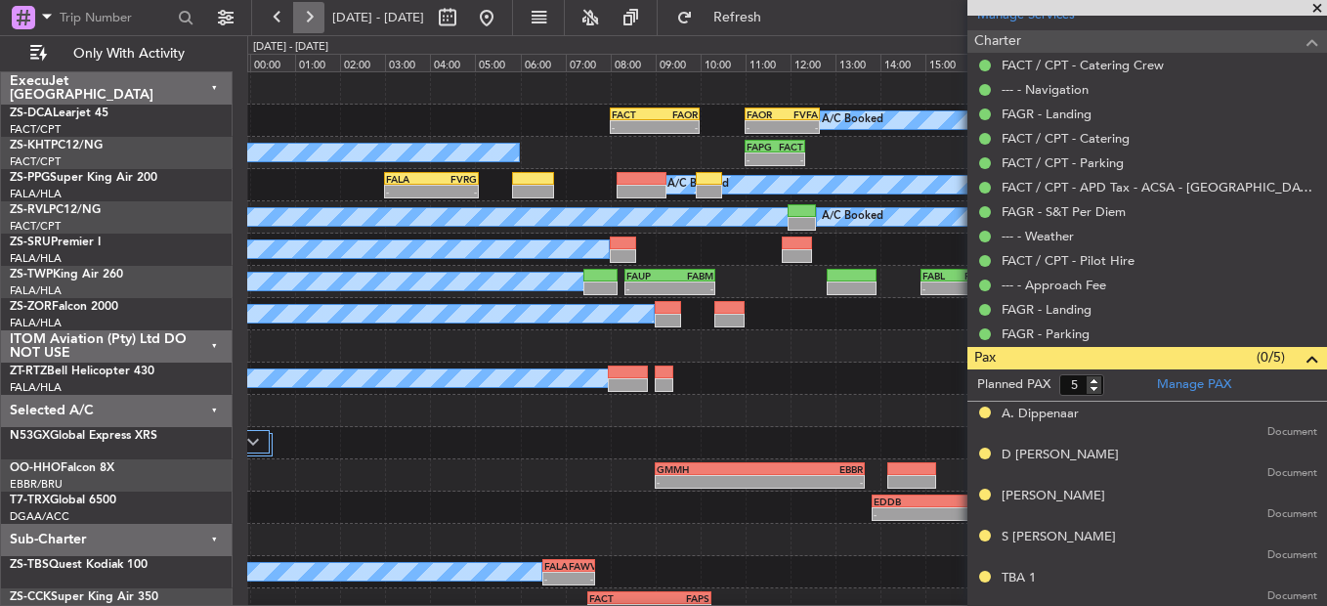  Describe the element at coordinates (78, 565) in the screenshot. I see `a: ZS-TBSQuest Kodiak 100` at that location.